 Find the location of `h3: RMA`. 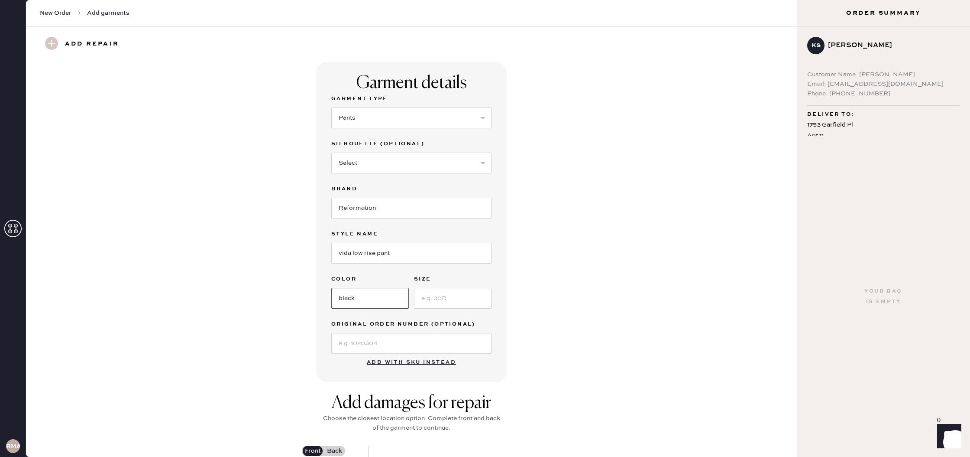

h3: RMA is located at coordinates (13, 446).